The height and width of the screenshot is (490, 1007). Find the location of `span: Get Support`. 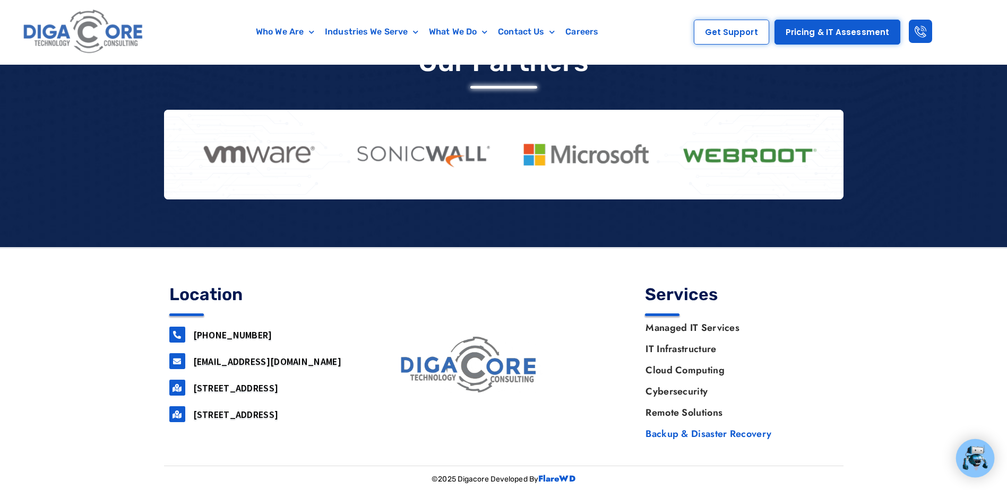

span: Get Support is located at coordinates (731, 32).